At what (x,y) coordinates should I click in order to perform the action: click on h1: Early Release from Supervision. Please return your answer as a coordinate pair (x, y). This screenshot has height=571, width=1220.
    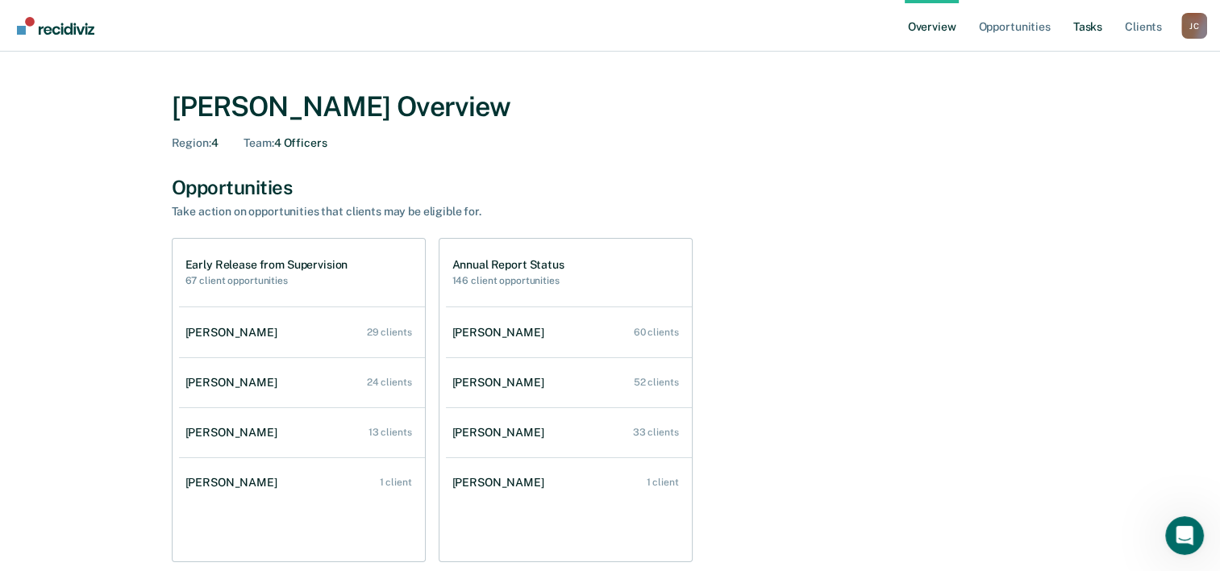
    Looking at the image, I should click on (267, 265).